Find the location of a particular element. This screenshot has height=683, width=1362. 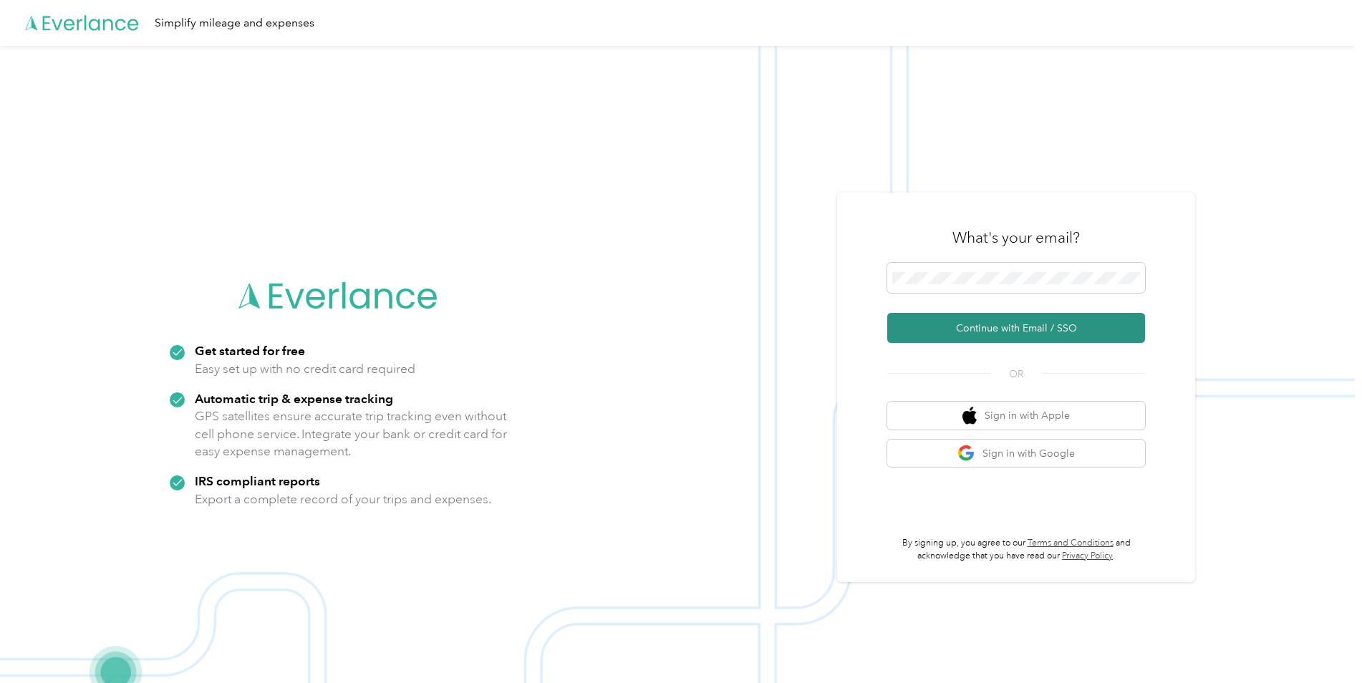

a: Terms and Conditions is located at coordinates (1071, 543).